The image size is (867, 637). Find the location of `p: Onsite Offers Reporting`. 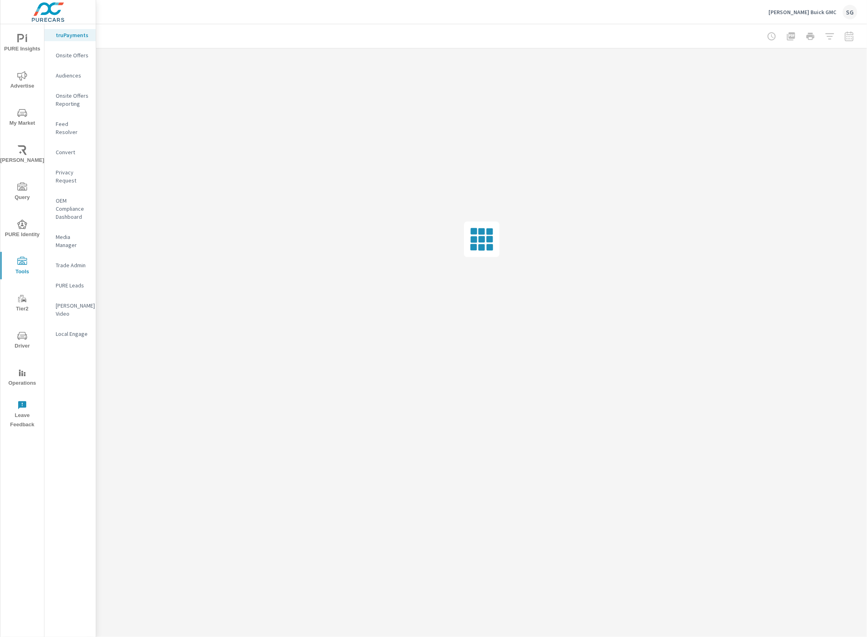

p: Onsite Offers Reporting is located at coordinates (72, 100).